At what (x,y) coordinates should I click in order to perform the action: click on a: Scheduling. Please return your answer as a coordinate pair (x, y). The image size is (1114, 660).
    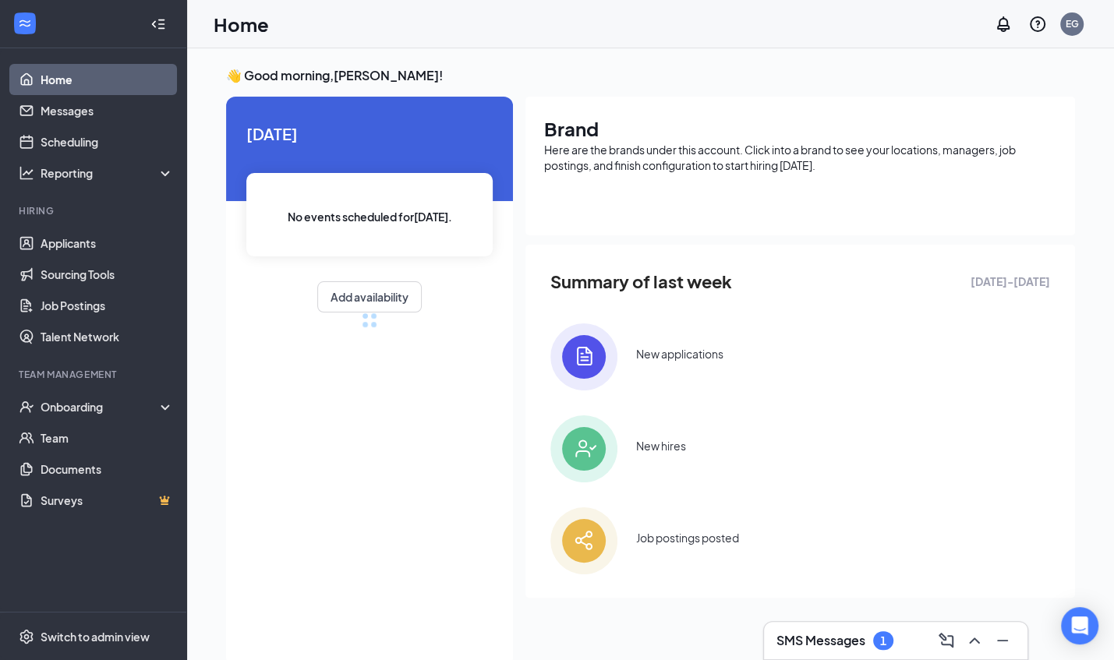
    Looking at the image, I should click on (107, 142).